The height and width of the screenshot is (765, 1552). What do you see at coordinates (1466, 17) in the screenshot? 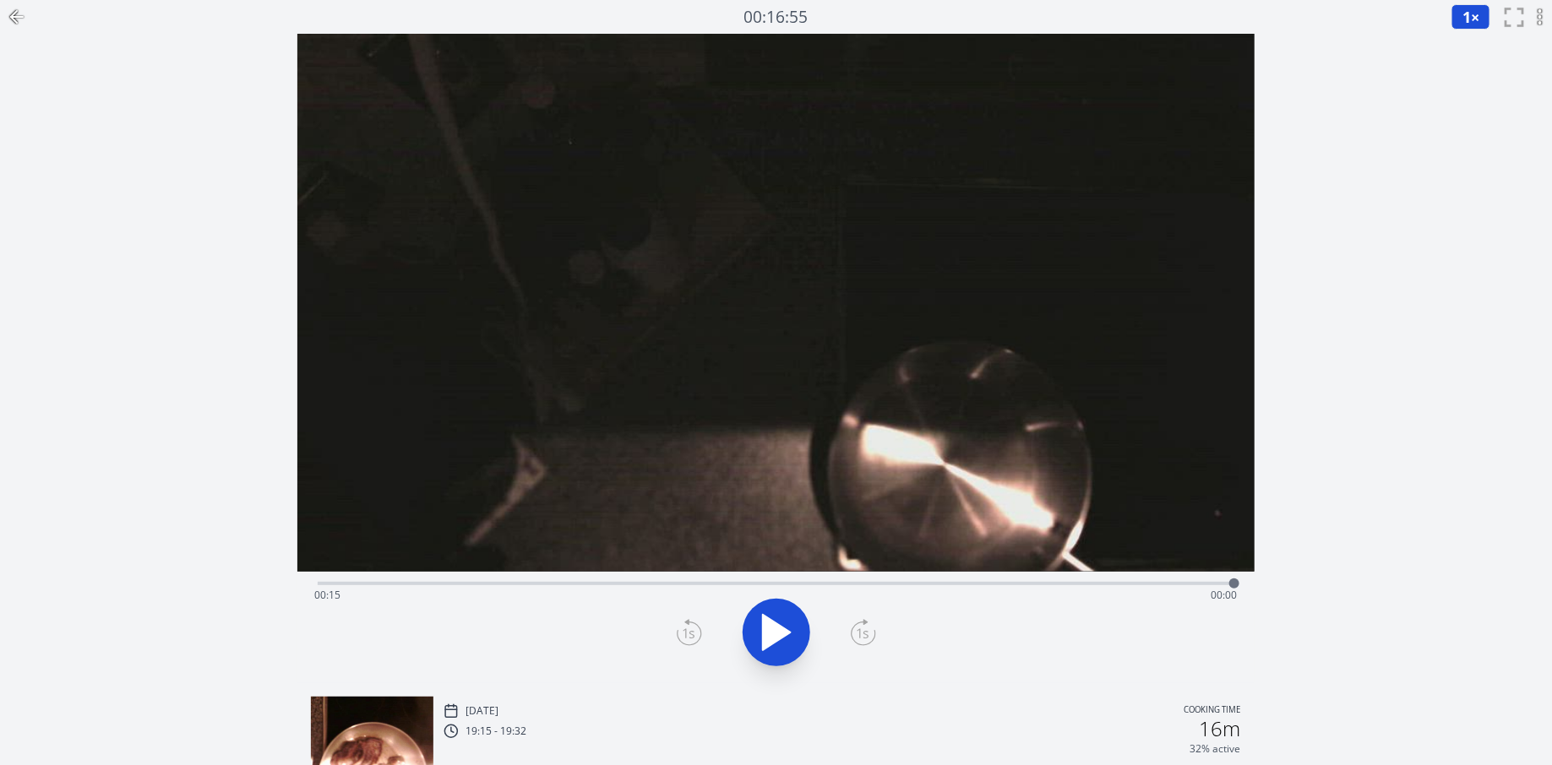
I see `span: 1` at bounding box center [1466, 17].